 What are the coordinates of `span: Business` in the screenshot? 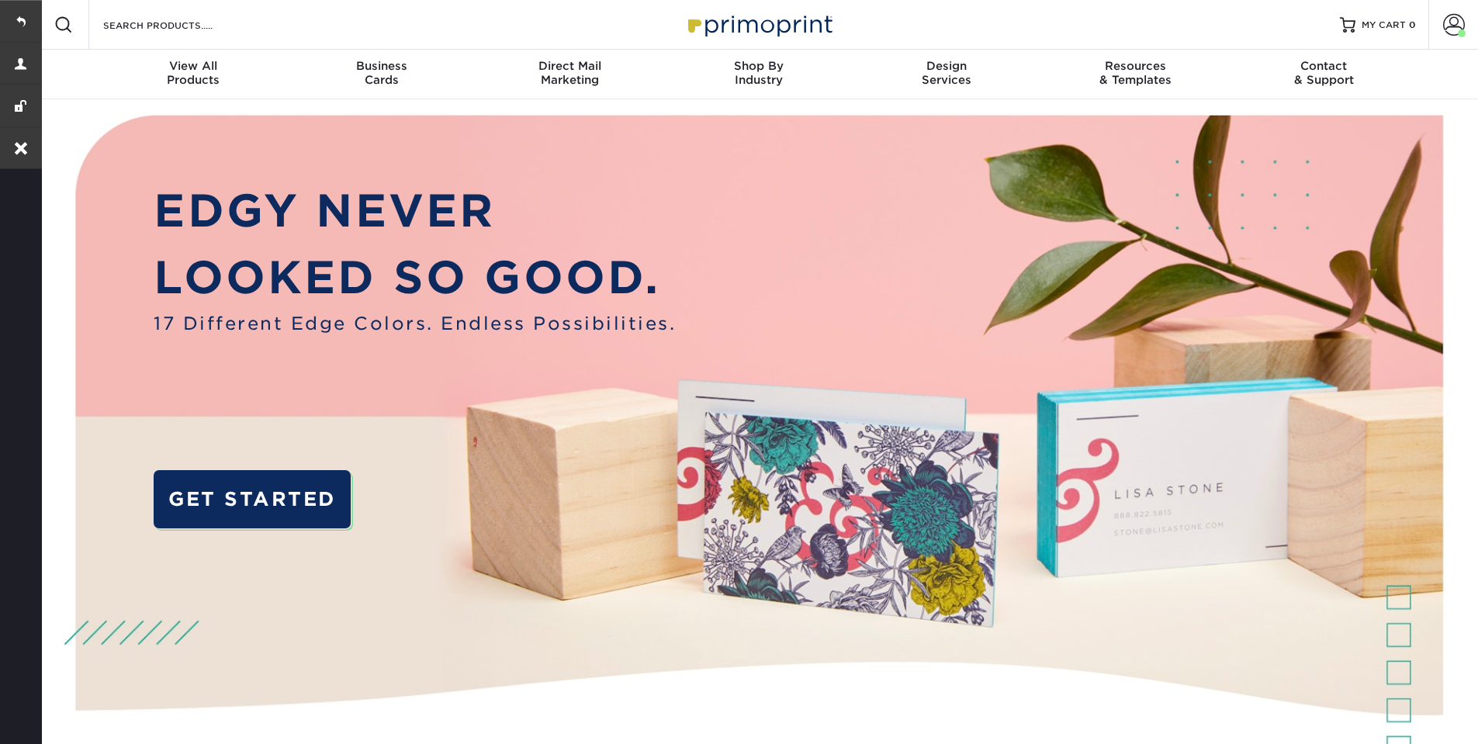 It's located at (381, 66).